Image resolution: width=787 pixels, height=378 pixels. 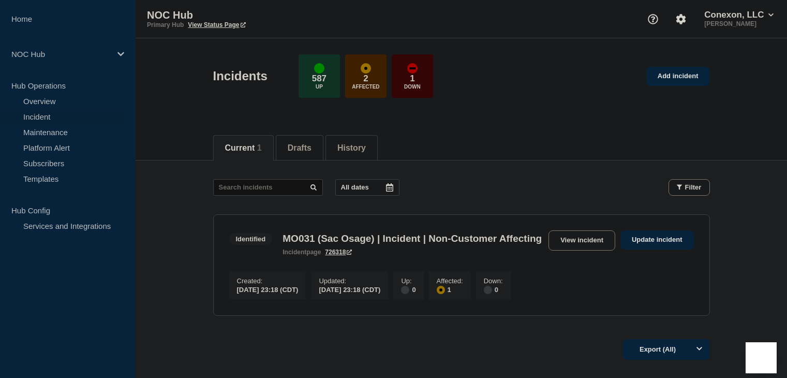 I want to click on div: up, so click(x=319, y=68).